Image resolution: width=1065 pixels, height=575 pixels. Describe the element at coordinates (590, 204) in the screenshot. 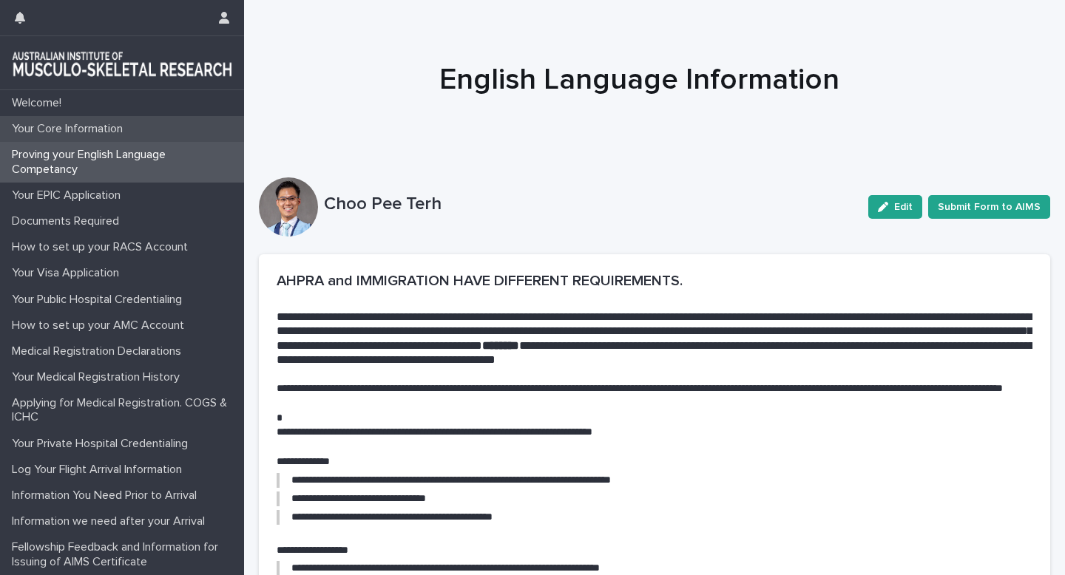

I see `p: Choo Pee Terh` at that location.